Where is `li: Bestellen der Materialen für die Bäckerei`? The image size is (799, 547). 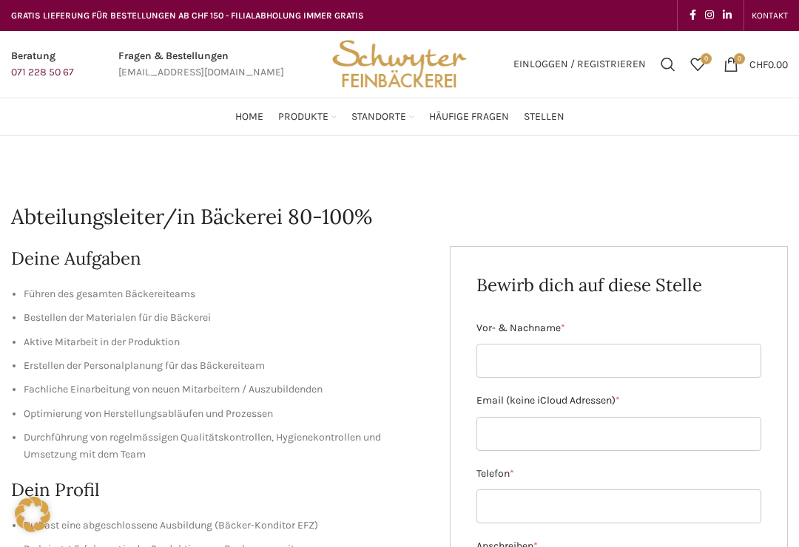 li: Bestellen der Materialen für die Bäckerei is located at coordinates (226, 318).